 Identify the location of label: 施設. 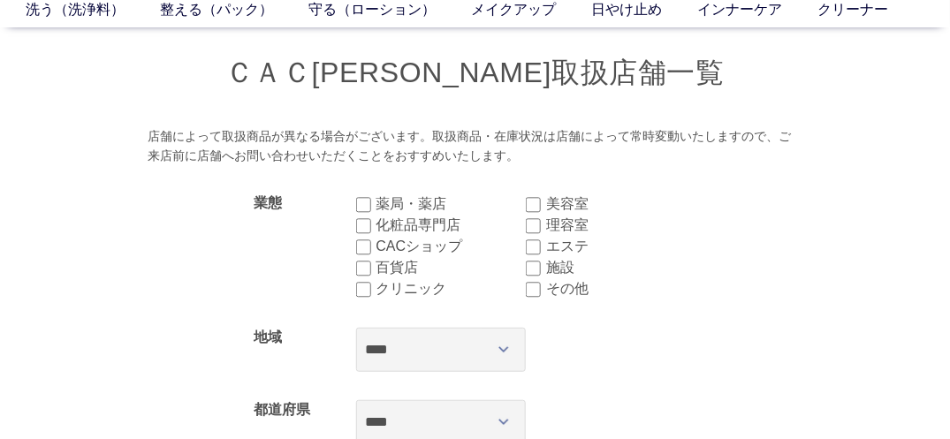
(620, 268).